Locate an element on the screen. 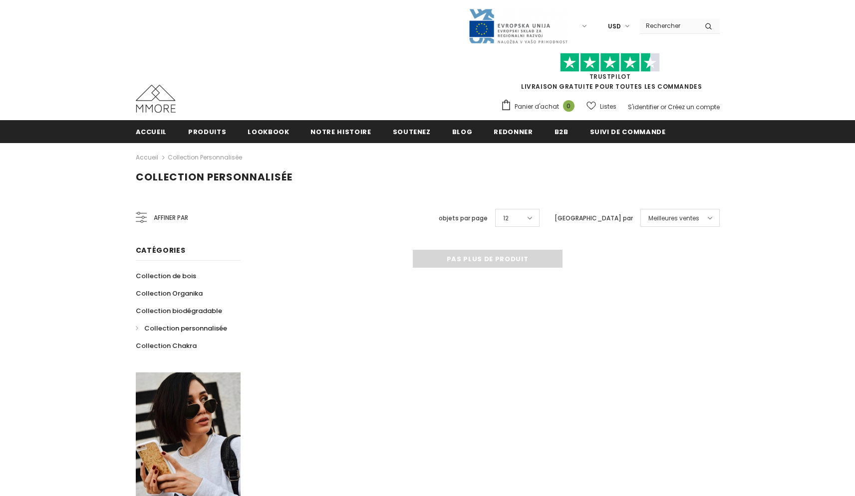 The width and height of the screenshot is (855, 496). a: Javni Razpis is located at coordinates (518, 25).